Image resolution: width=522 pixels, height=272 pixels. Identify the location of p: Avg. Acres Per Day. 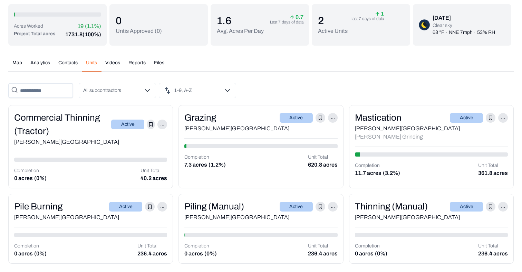
(240, 31).